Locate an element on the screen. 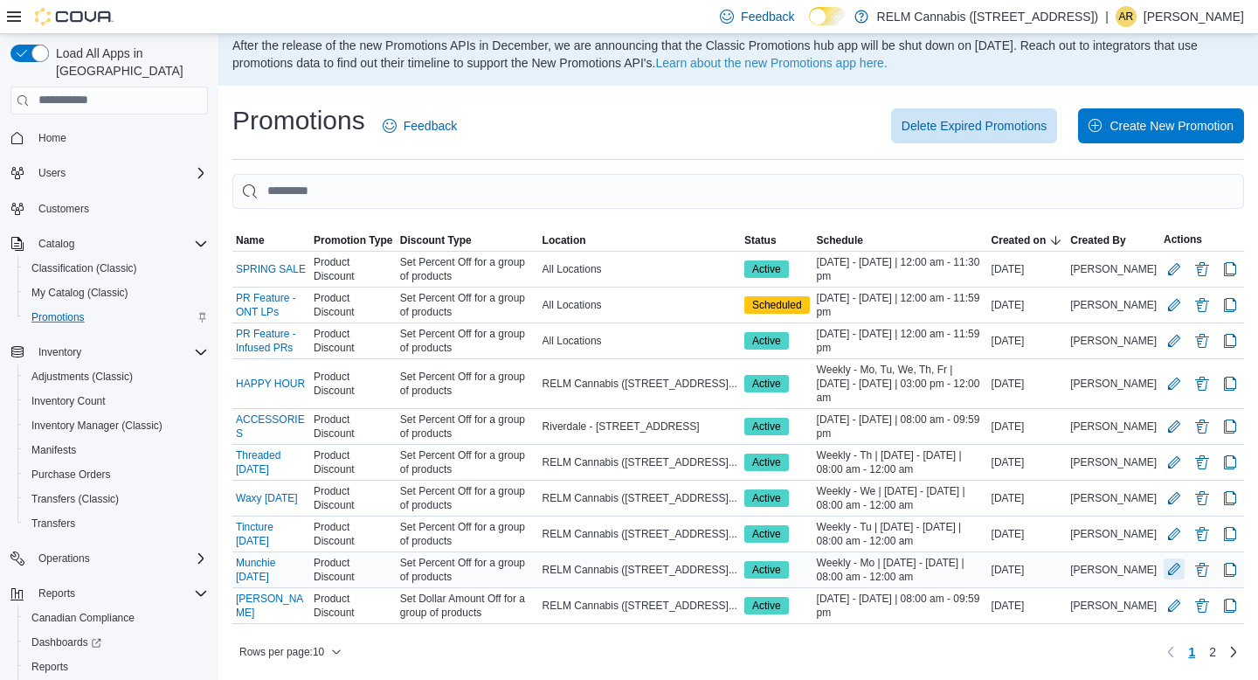 The width and height of the screenshot is (1258, 680). input: Dark Mode is located at coordinates (827, 16).